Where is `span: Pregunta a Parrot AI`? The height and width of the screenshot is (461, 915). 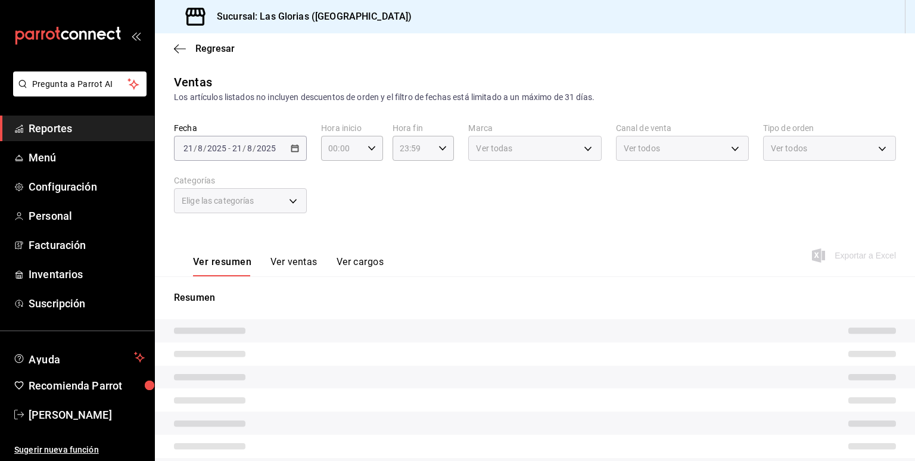 span: Pregunta a Parrot AI is located at coordinates (80, 84).